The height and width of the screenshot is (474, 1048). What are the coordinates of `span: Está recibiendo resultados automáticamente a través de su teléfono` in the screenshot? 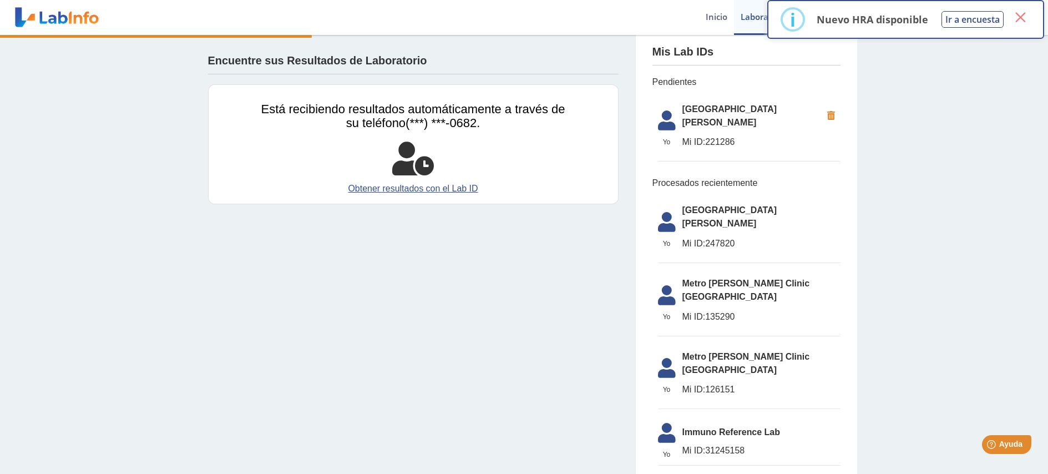 It's located at (413, 116).